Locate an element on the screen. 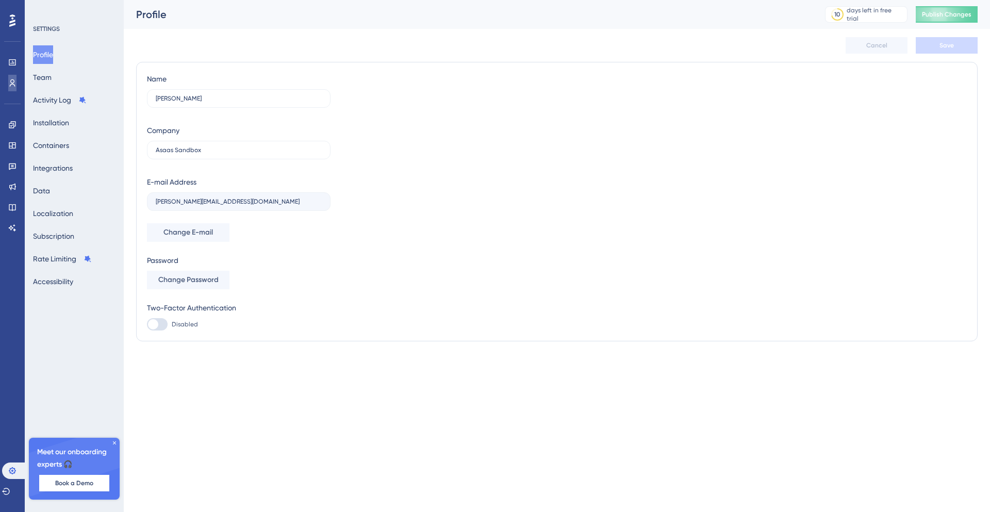 This screenshot has height=512, width=990. button: Book a Demo is located at coordinates (74, 483).